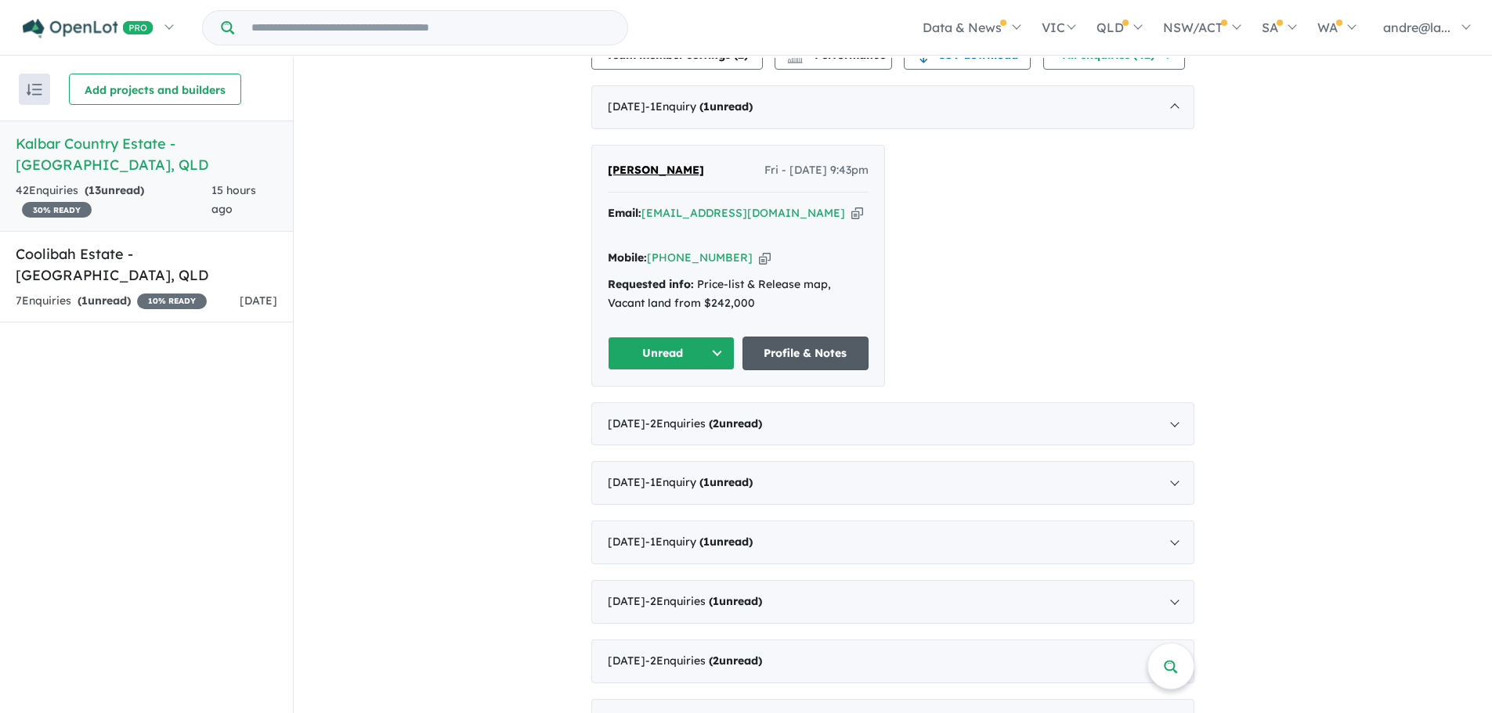 The height and width of the screenshot is (713, 1492). Describe the element at coordinates (1417, 27) in the screenshot. I see `span: andre@la...` at that location.